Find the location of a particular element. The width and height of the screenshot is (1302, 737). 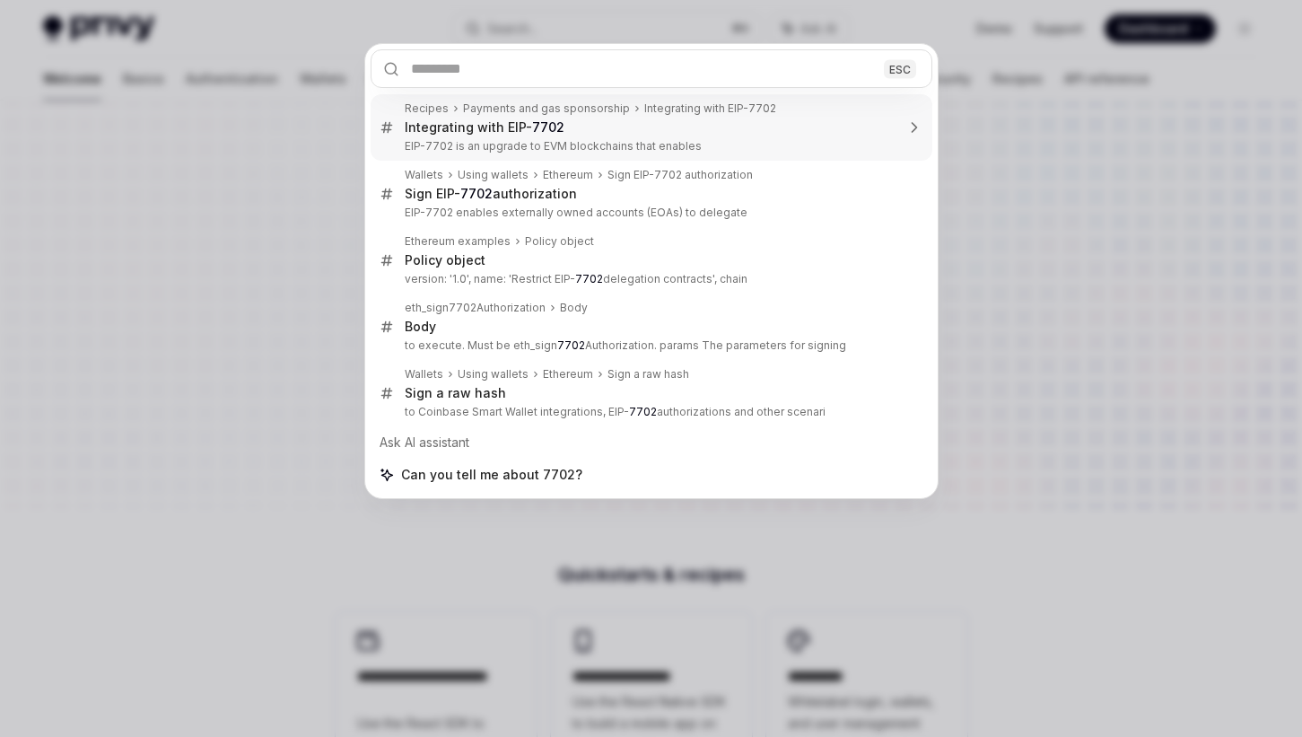

div: Payments and gas sponsorship is located at coordinates (546, 109).